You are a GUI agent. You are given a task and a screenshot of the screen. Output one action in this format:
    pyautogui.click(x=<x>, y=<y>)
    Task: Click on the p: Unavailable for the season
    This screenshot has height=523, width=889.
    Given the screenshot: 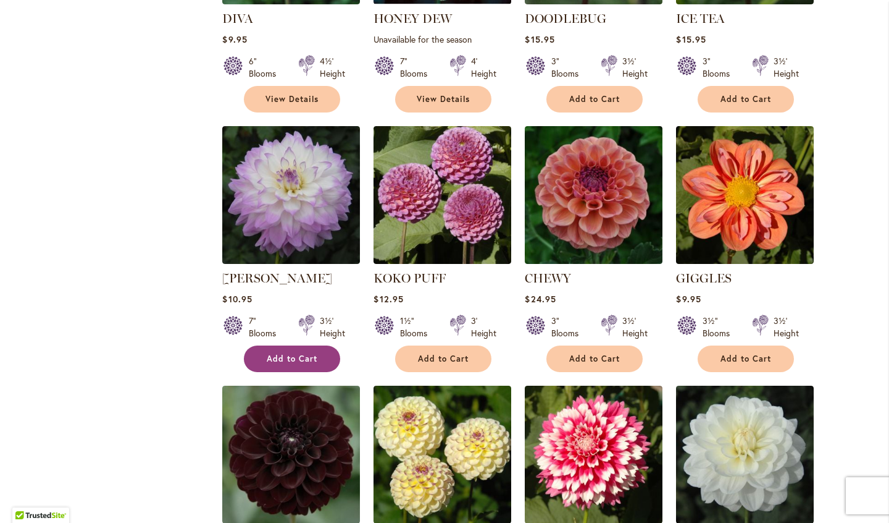 What is the action you would take?
    pyautogui.click(x=442, y=39)
    